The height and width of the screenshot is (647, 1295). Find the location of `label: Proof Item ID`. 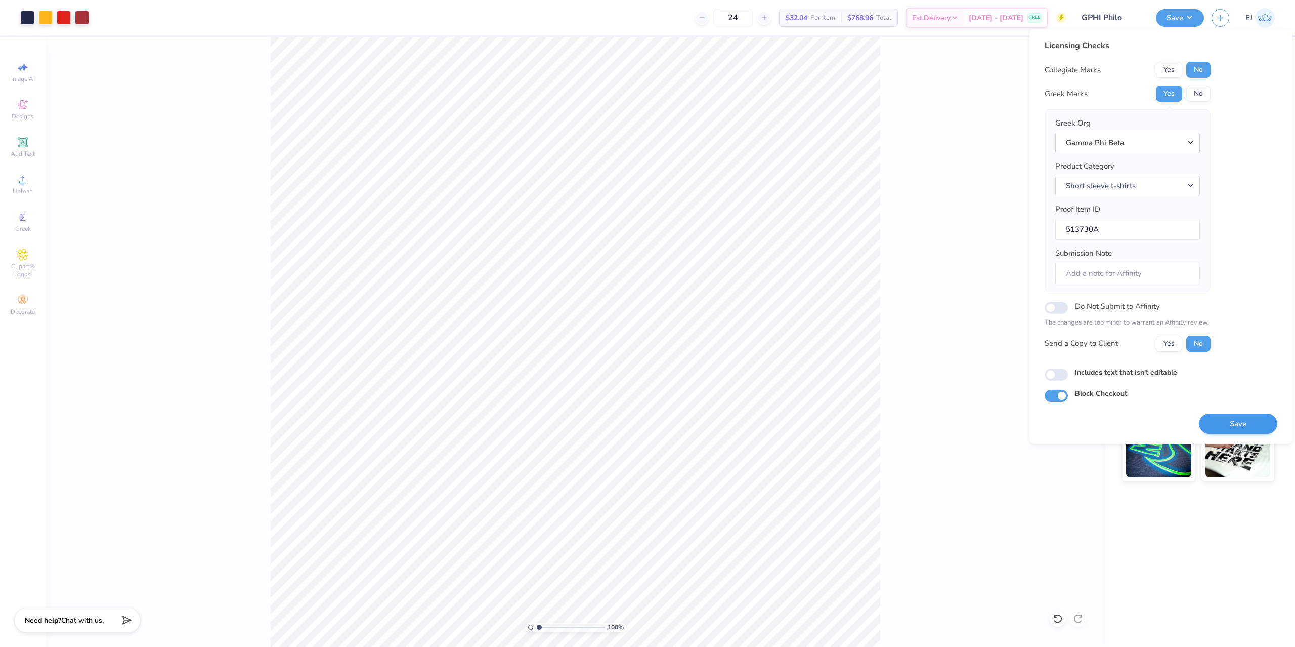

label: Proof Item ID is located at coordinates (1078, 209).